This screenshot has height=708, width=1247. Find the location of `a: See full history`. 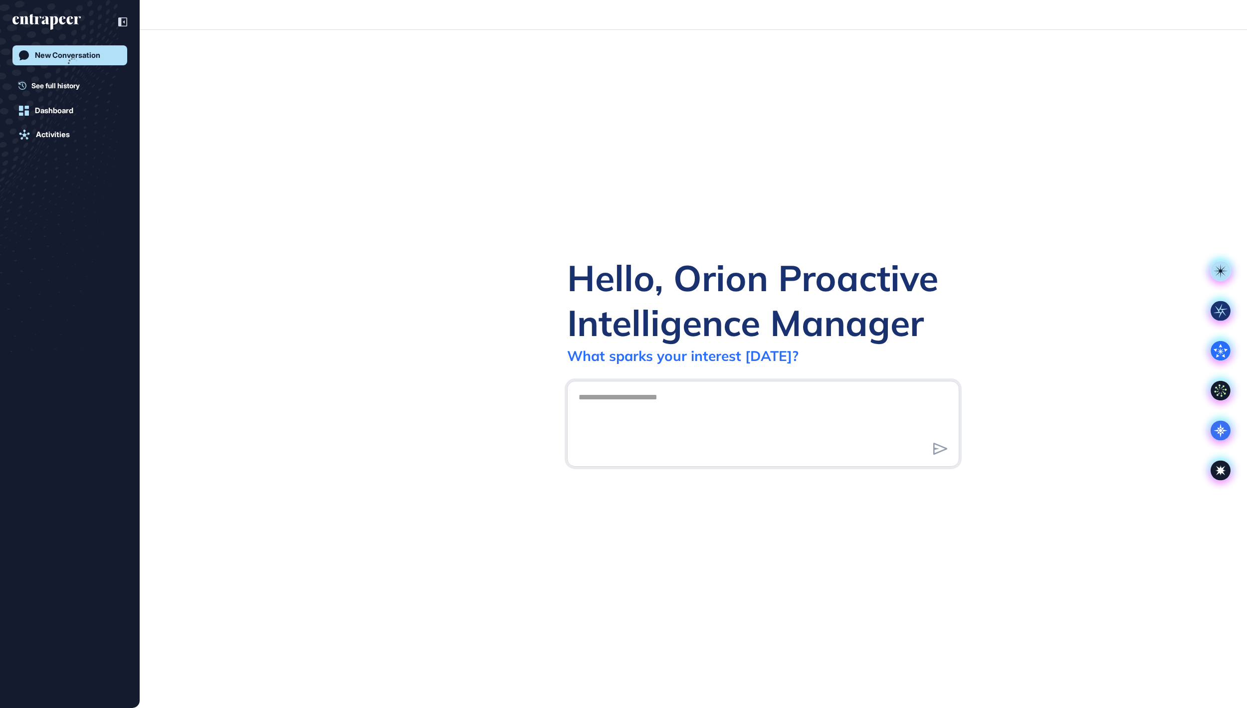

a: See full history is located at coordinates (73, 85).